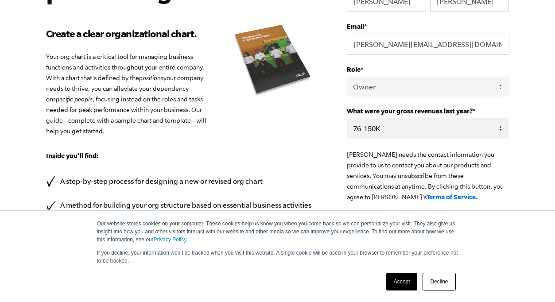 The width and height of the screenshot is (555, 302). I want to click on li: A method for building your org structure based on essential business activities, so click(183, 205).